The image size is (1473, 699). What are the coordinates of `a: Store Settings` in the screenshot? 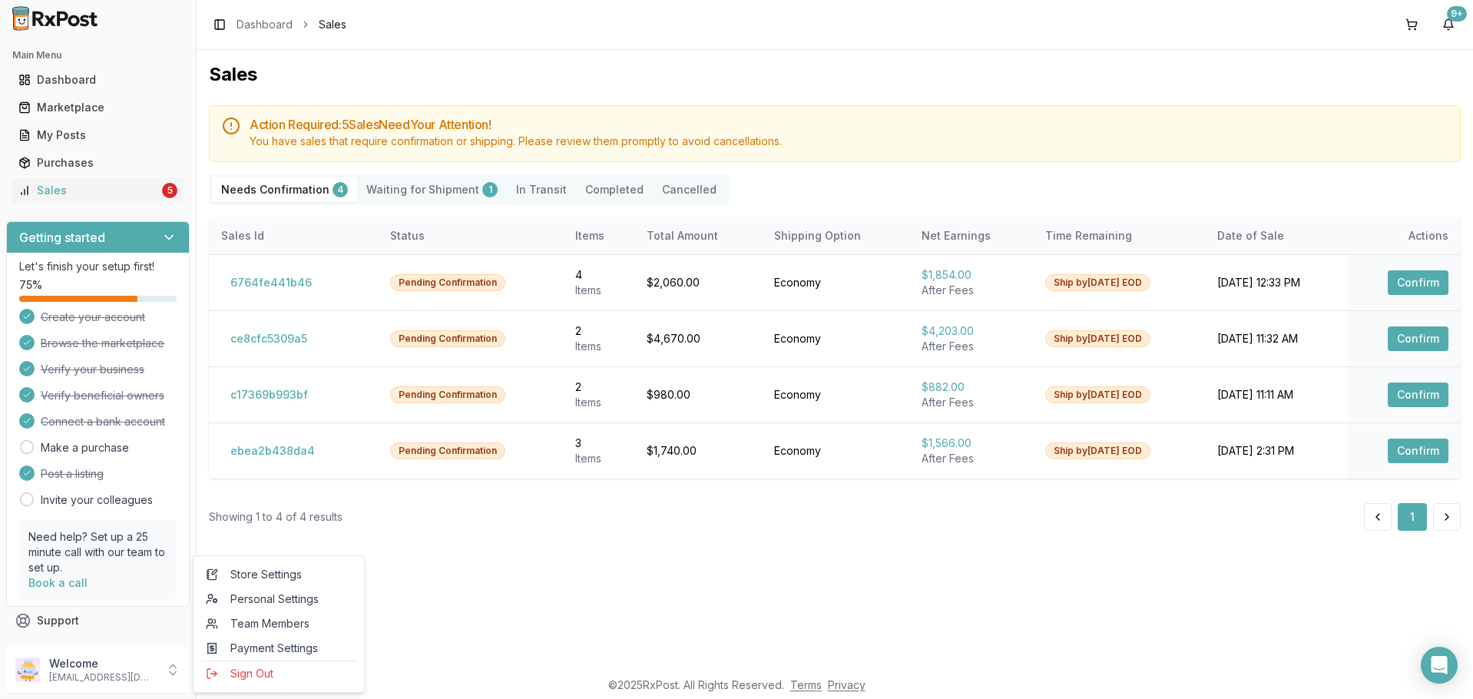 It's located at (279, 574).